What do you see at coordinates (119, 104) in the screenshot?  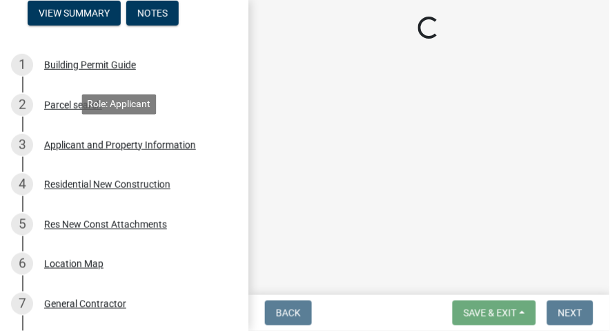 I see `div: Role: Applicant` at bounding box center [119, 104].